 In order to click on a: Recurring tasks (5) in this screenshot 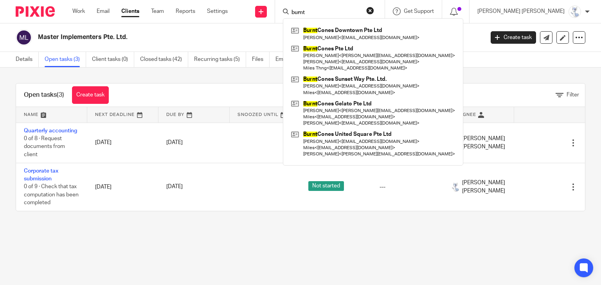, I will do `click(220, 59)`.